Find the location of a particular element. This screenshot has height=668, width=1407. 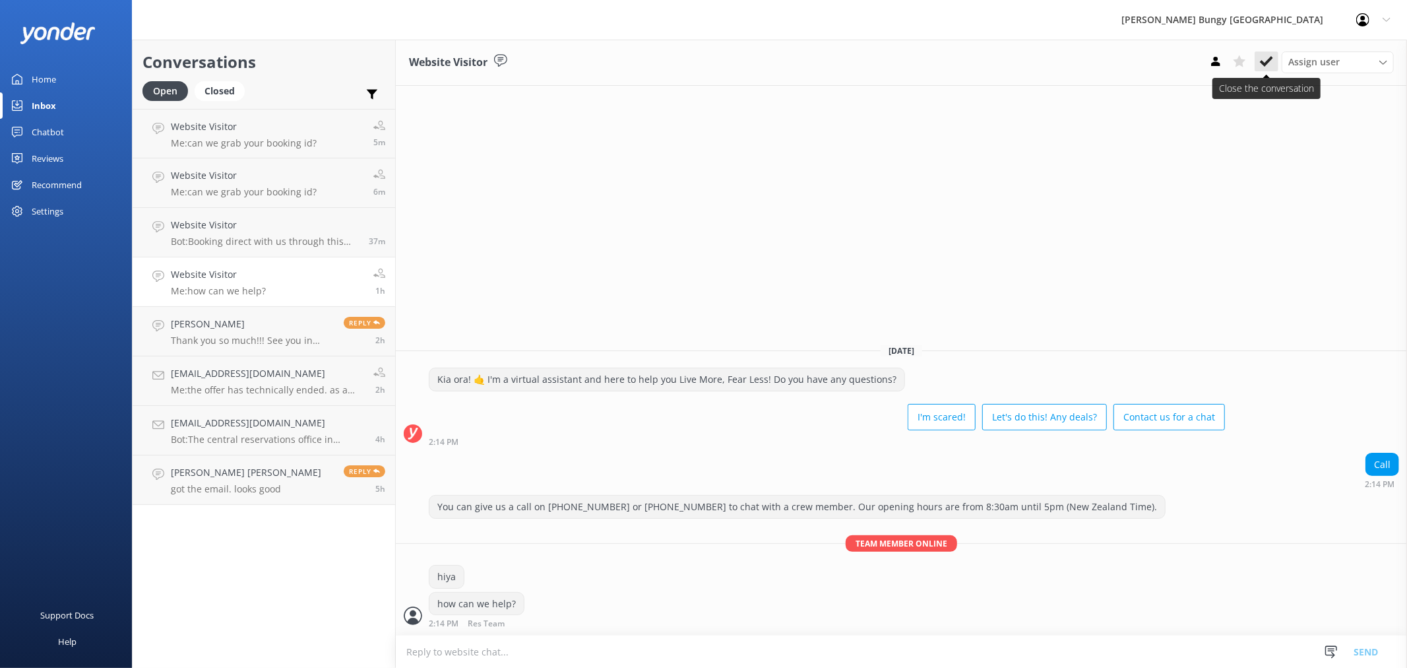

div: hiya is located at coordinates (447, 577).